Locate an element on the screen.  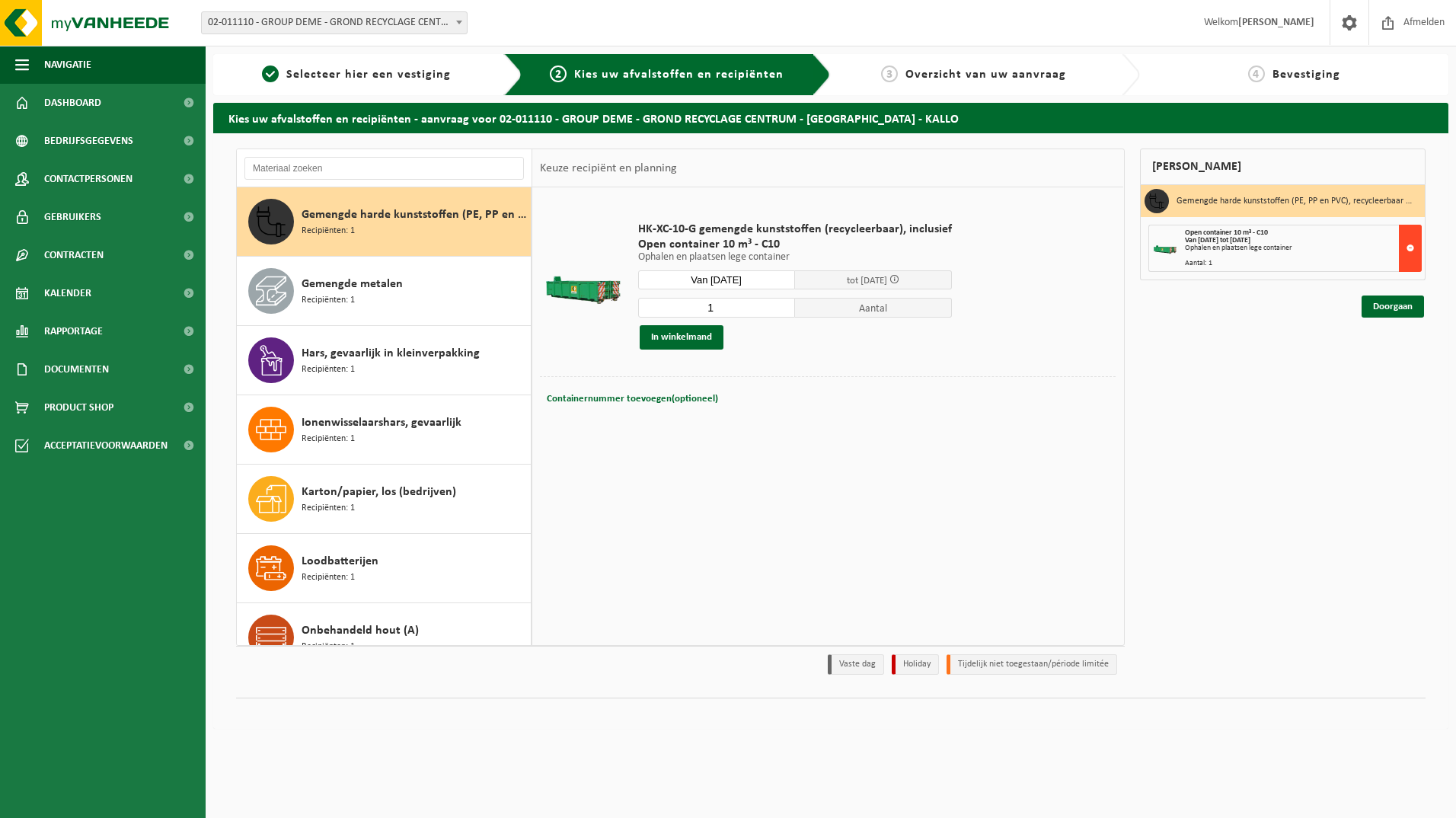
span: Contracten is located at coordinates (73, 255).